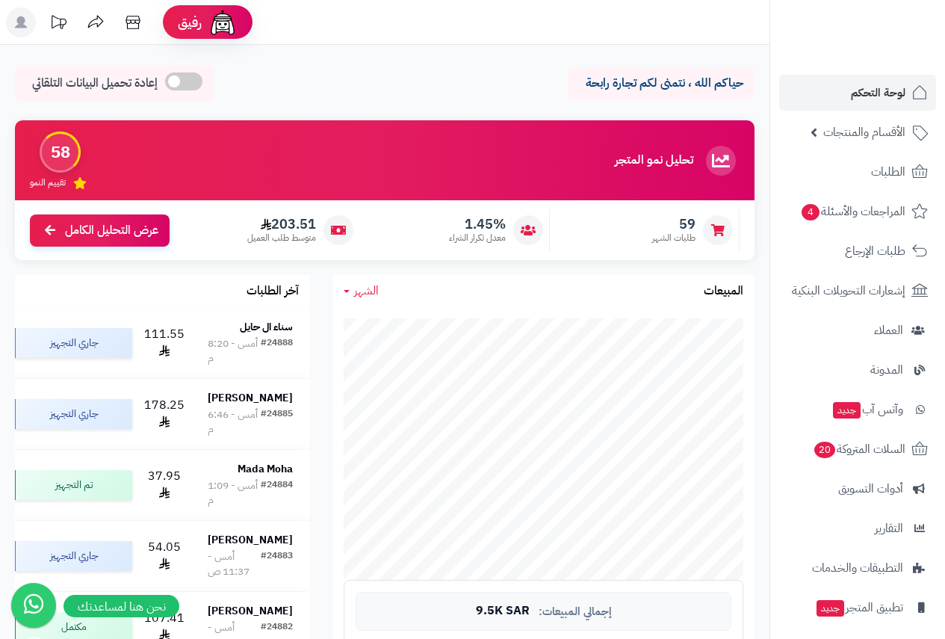  Describe the element at coordinates (858, 607) in the screenshot. I see `a: تطبيق المتجرجديد` at that location.